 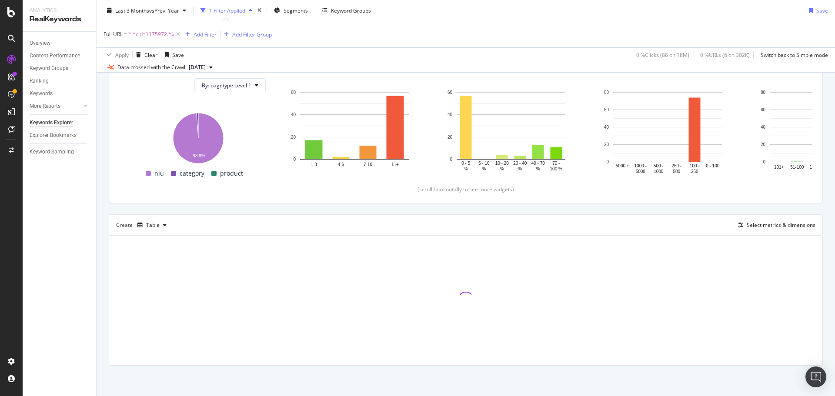 What do you see at coordinates (59, 10) in the screenshot?
I see `div: Analytics` at bounding box center [59, 10].